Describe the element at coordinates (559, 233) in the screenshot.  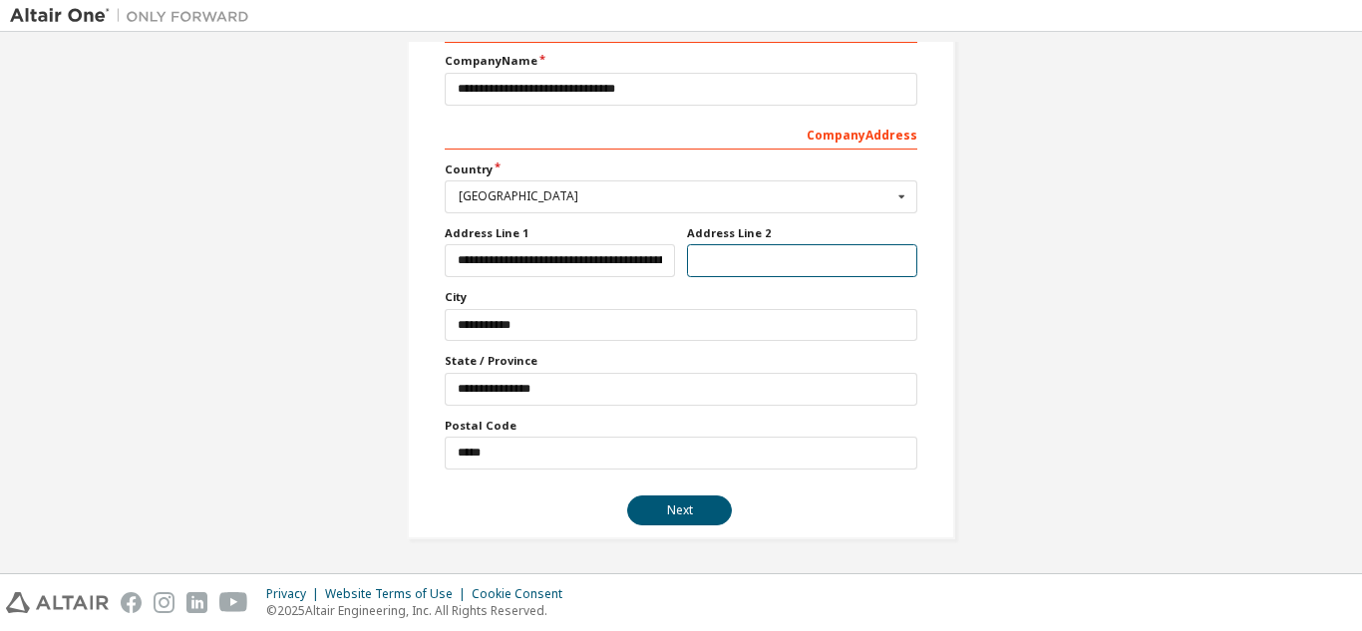
I see `label: Address Line 1` at that location.